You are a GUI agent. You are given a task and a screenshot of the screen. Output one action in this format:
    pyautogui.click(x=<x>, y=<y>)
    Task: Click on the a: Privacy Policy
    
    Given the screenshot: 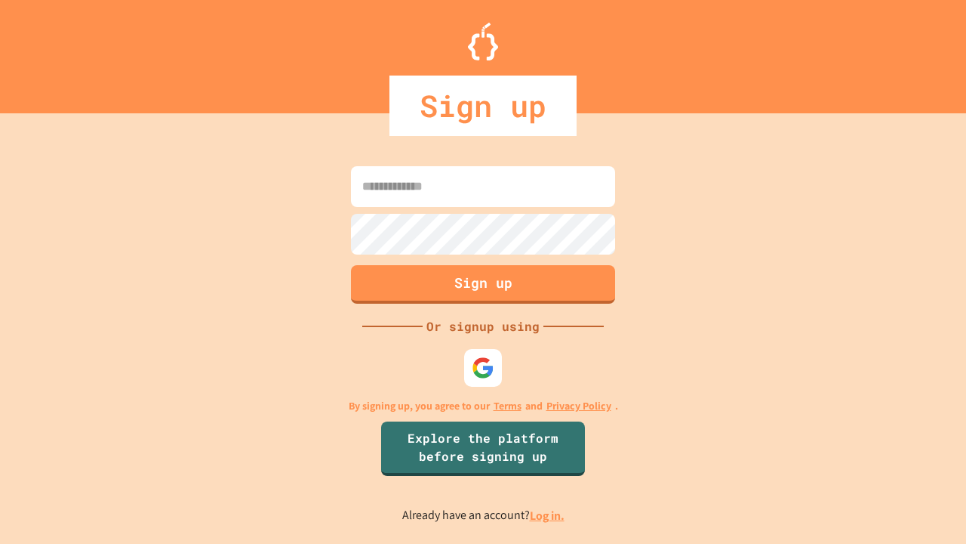 What is the action you would take?
    pyautogui.click(x=579, y=405)
    